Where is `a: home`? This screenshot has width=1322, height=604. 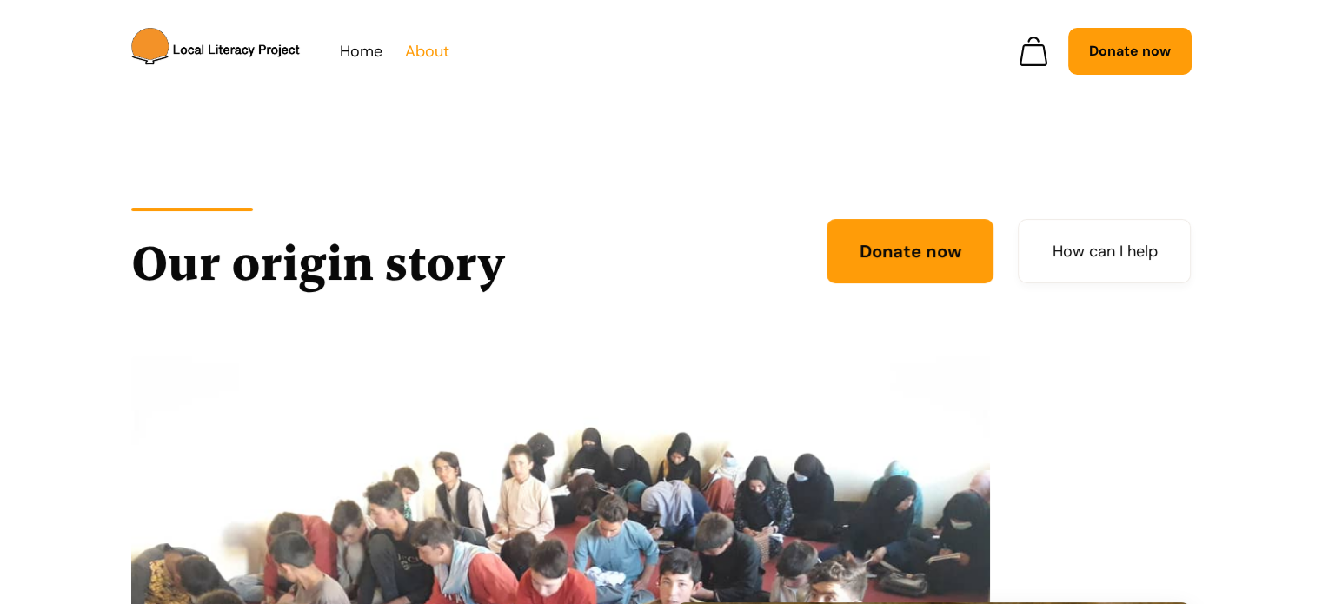
a: home is located at coordinates (236, 51).